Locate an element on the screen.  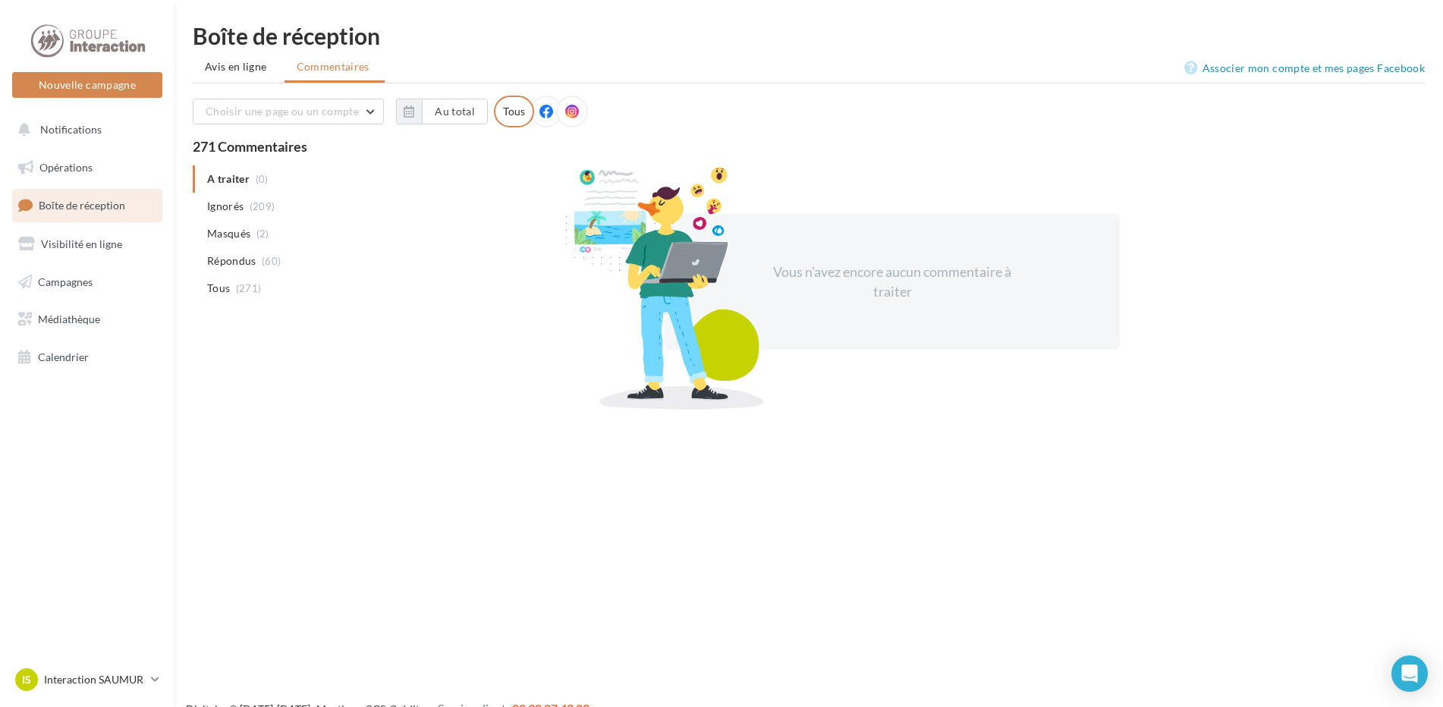
div: Vous n'avez encore aucun commentaire à traiter is located at coordinates (892, 281).